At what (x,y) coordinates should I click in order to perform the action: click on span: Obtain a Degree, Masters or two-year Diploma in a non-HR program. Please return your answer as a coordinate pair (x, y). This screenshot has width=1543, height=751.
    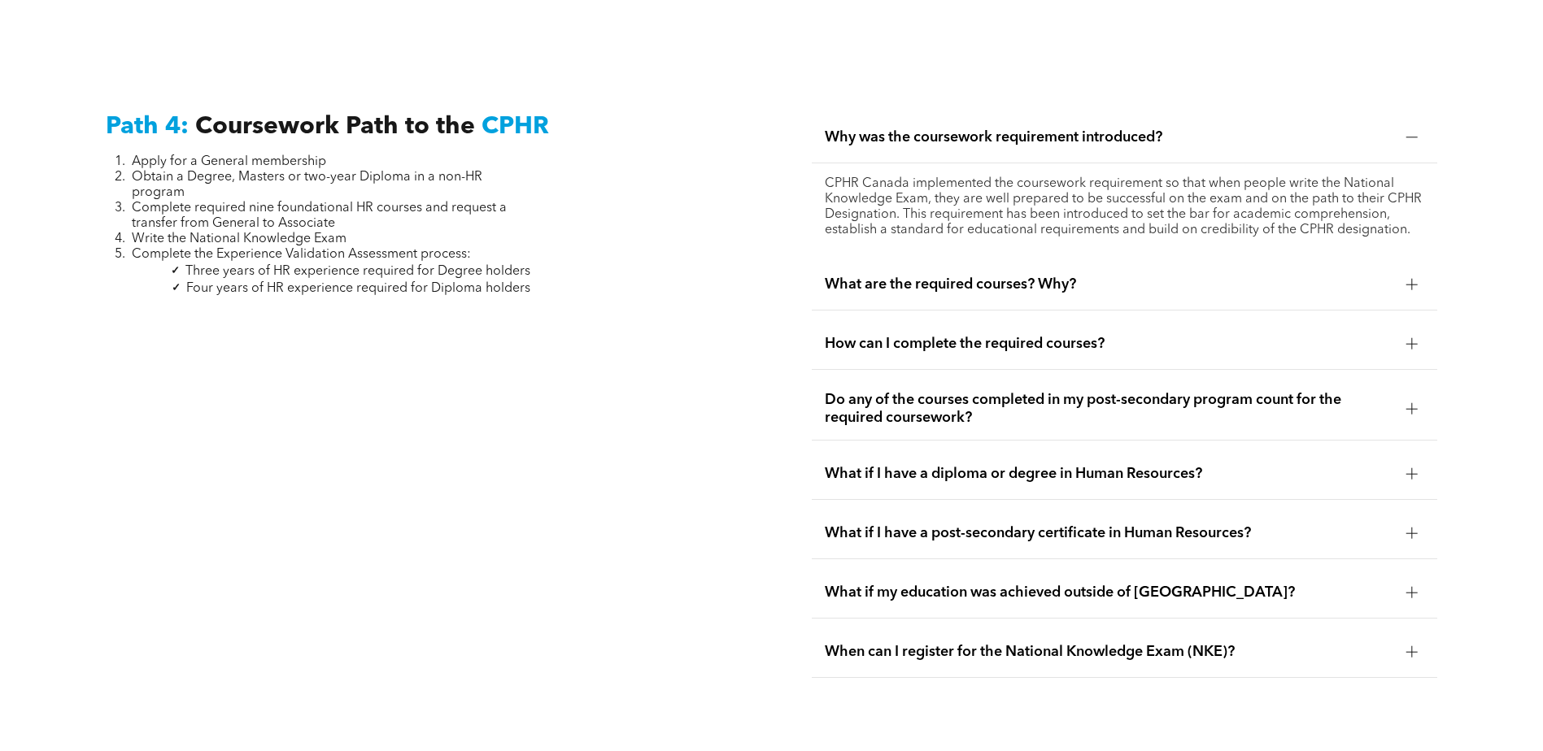
    Looking at the image, I should click on (307, 185).